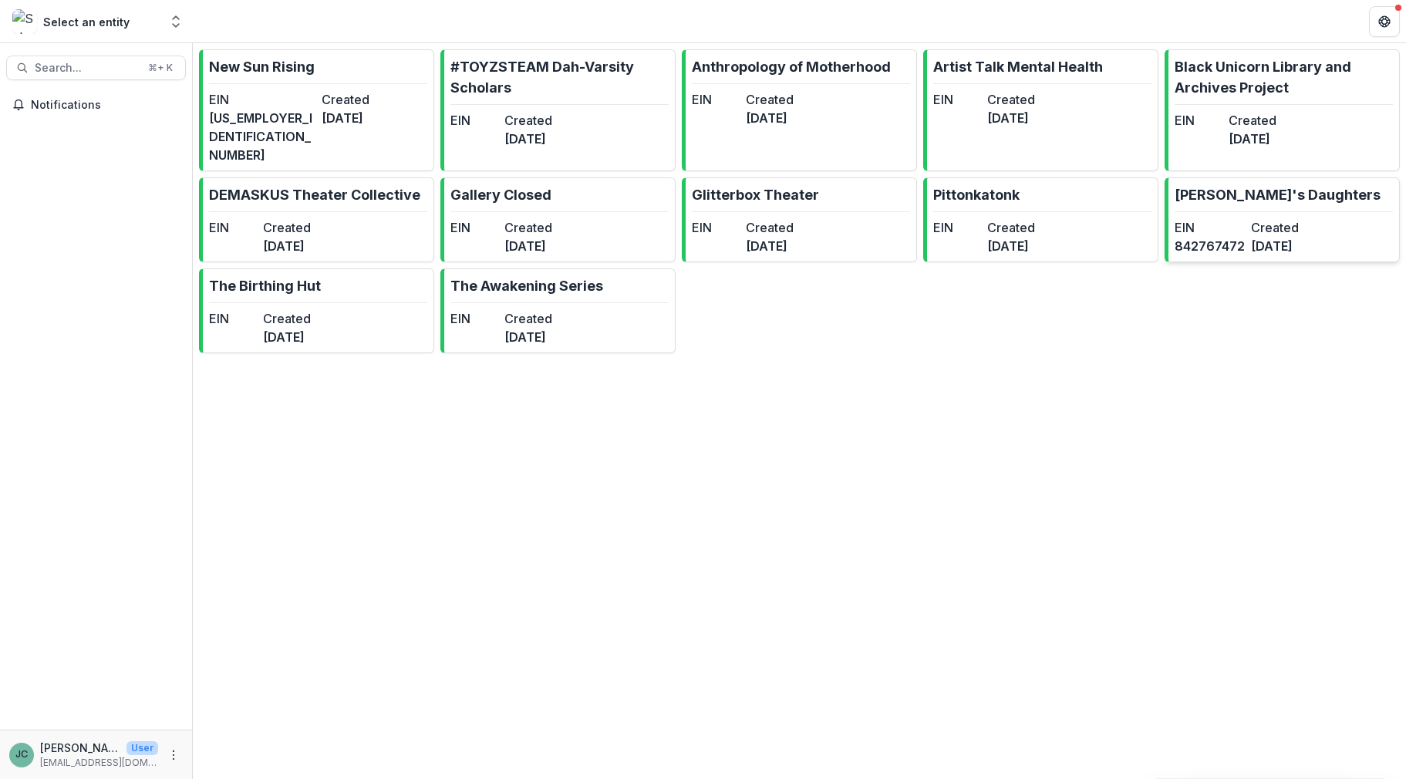 The width and height of the screenshot is (1406, 779). I want to click on p: Glitterbox Theater, so click(755, 194).